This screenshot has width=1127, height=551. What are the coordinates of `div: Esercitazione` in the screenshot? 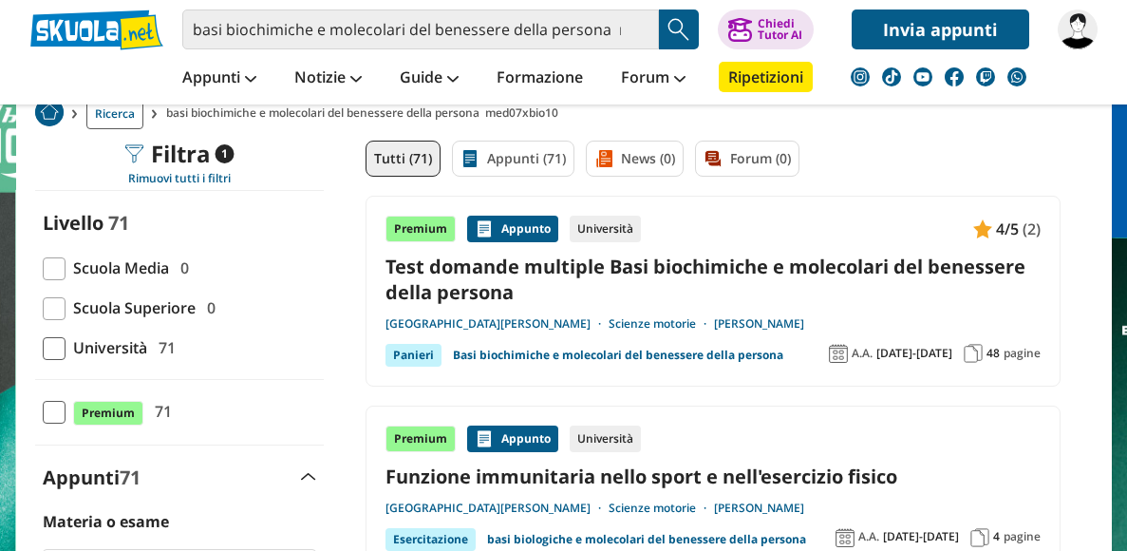 It's located at (430, 539).